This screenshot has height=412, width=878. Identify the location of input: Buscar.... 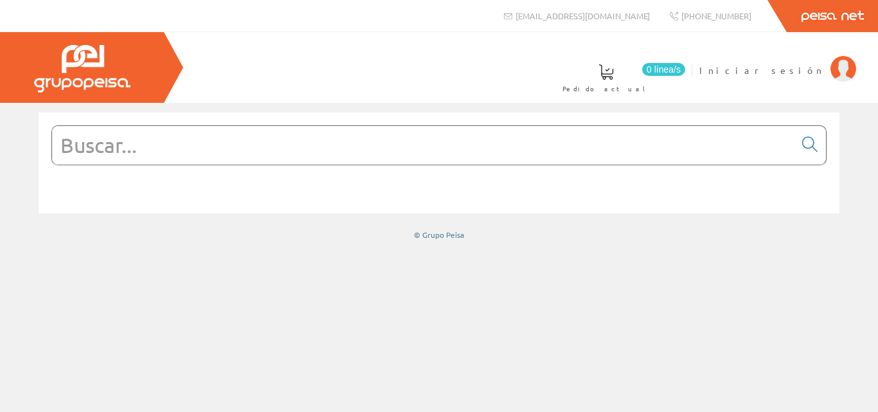
(423, 145).